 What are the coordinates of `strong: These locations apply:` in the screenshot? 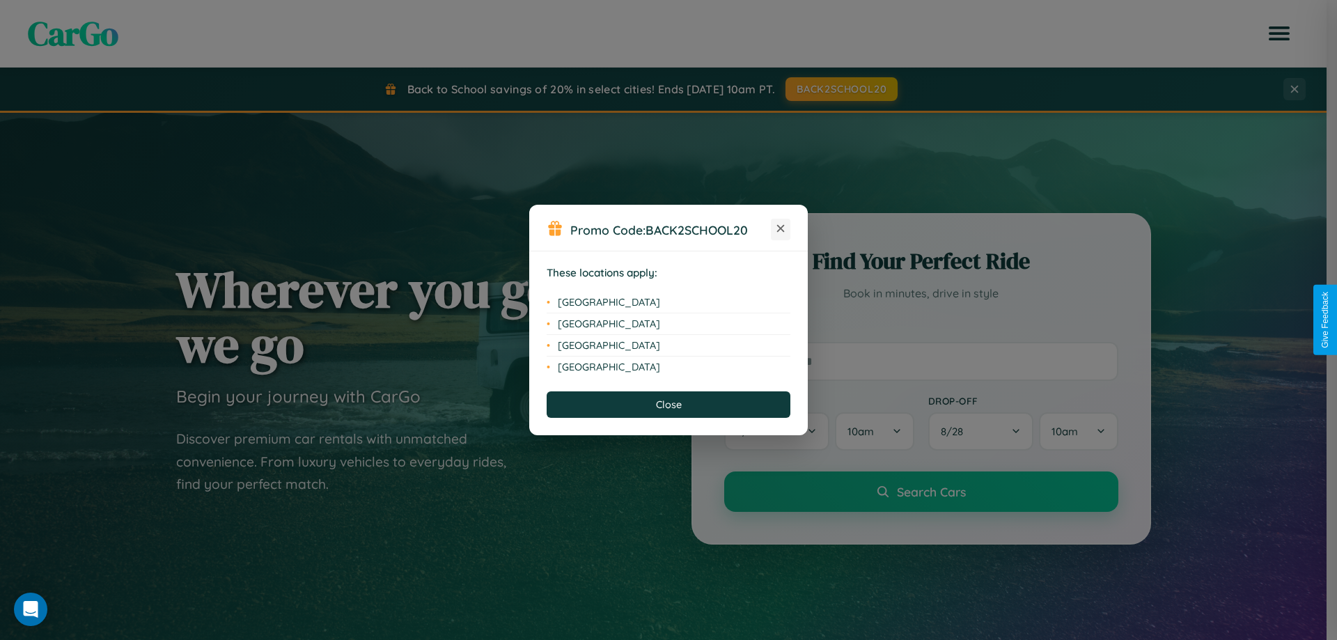 It's located at (601, 272).